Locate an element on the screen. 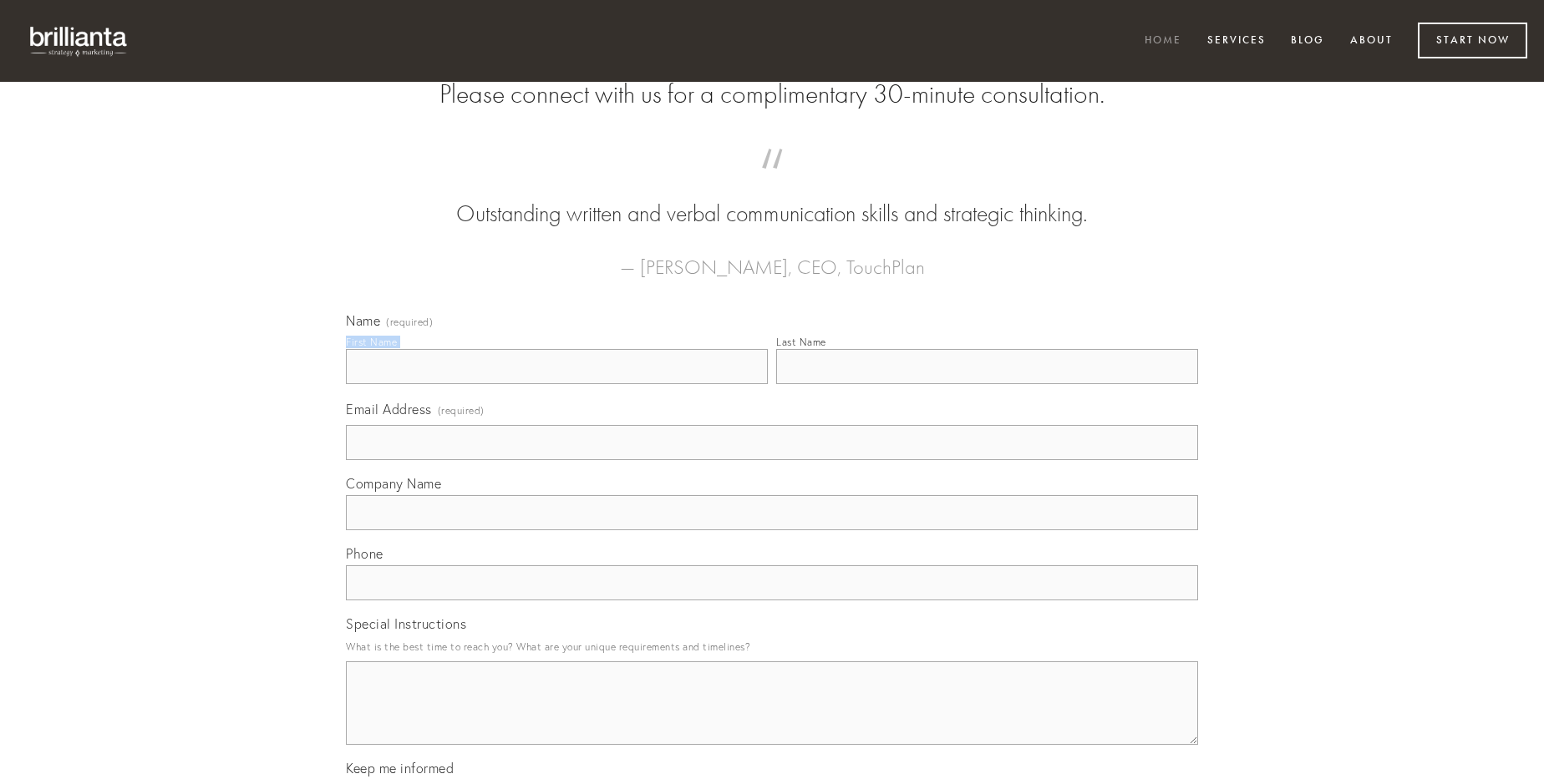 This screenshot has width=1544, height=784. a: Home is located at coordinates (1164, 40).